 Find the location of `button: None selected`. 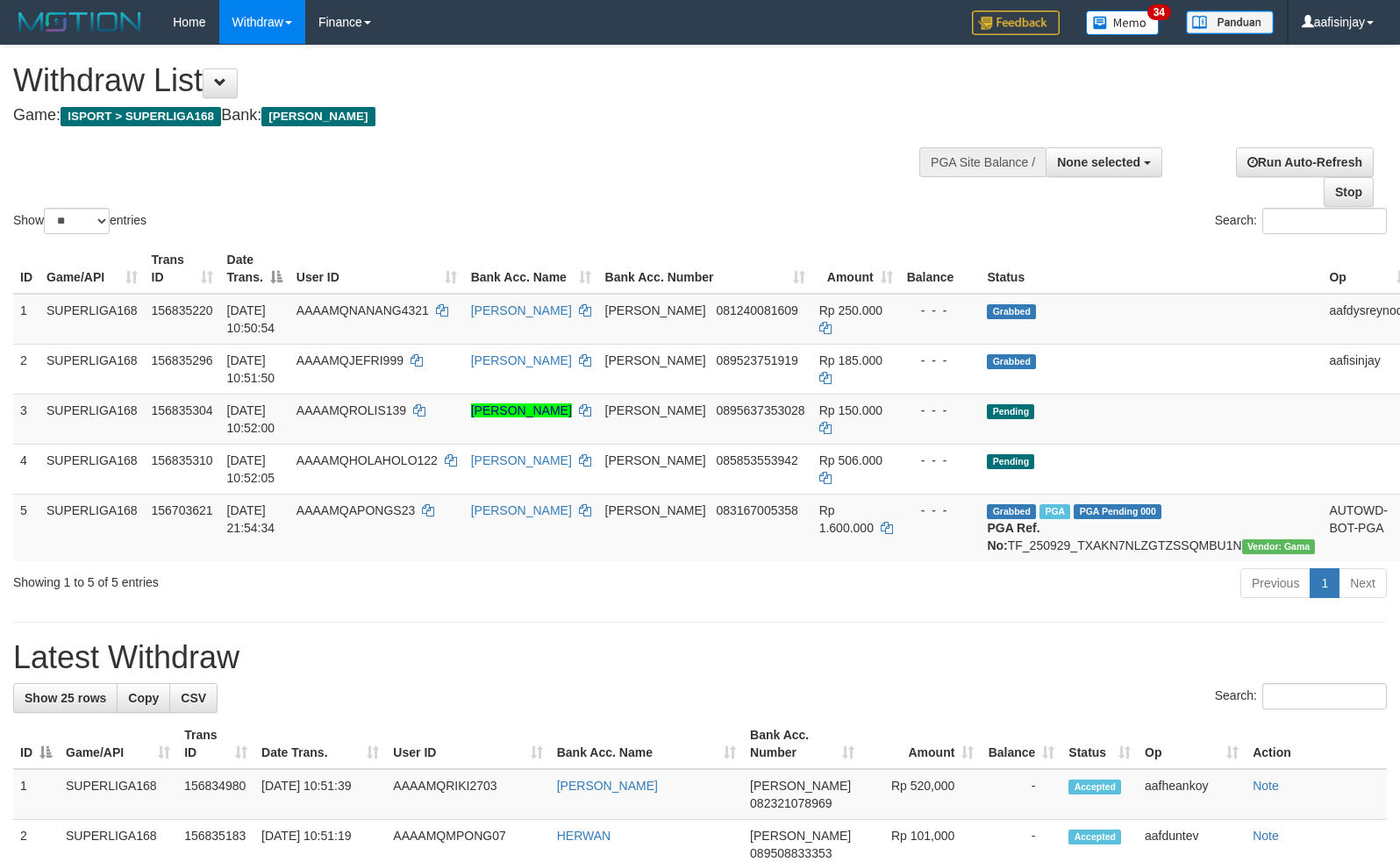

button: None selected is located at coordinates (1104, 162).